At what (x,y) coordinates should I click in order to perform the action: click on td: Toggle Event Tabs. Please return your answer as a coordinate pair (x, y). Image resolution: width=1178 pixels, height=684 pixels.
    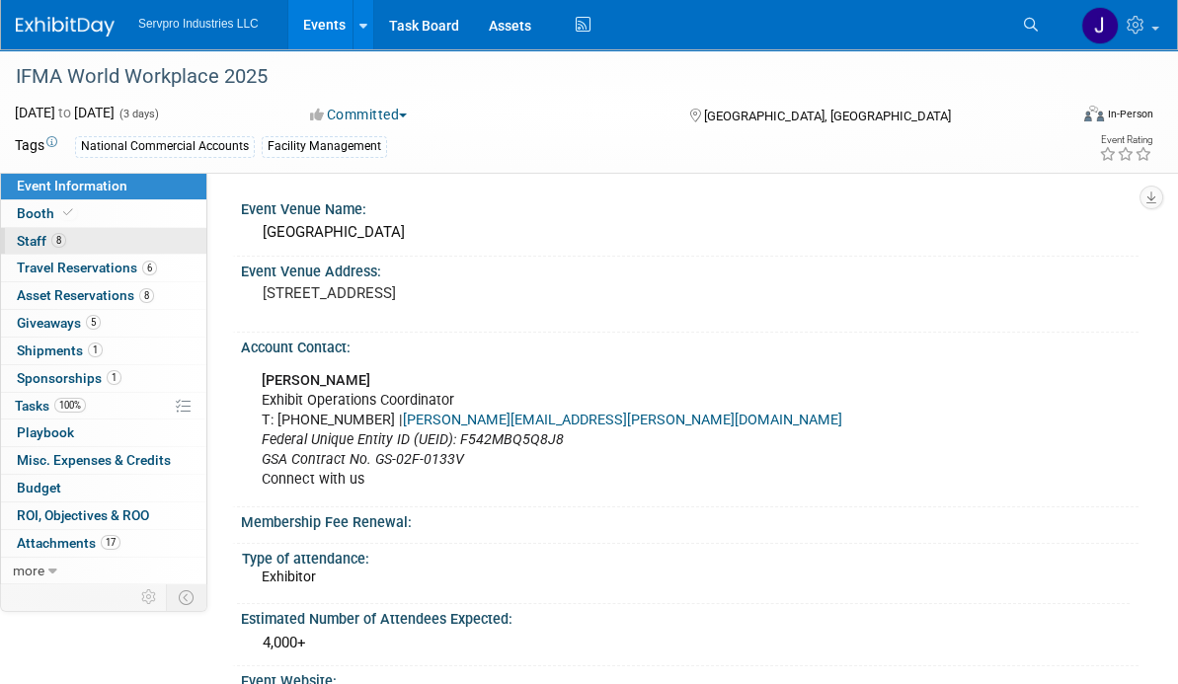
    Looking at the image, I should click on (187, 597).